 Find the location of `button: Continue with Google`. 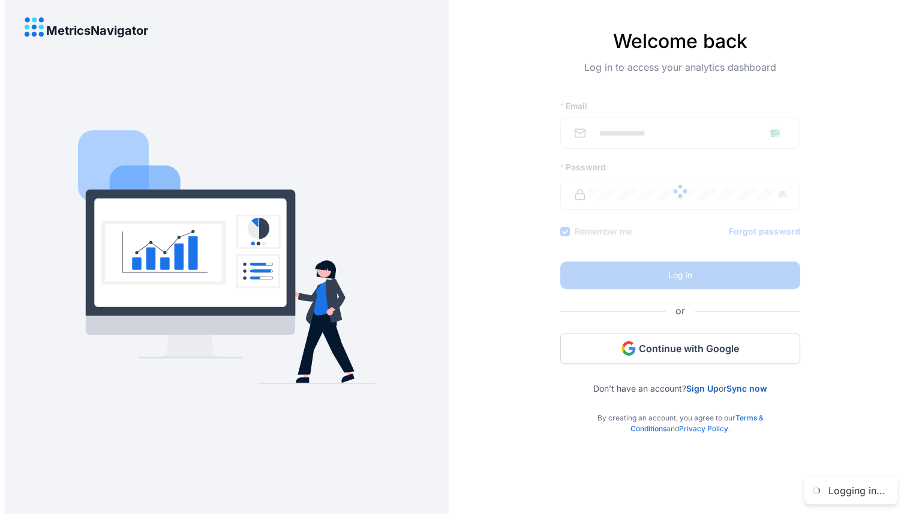

button: Continue with Google is located at coordinates (680, 348).